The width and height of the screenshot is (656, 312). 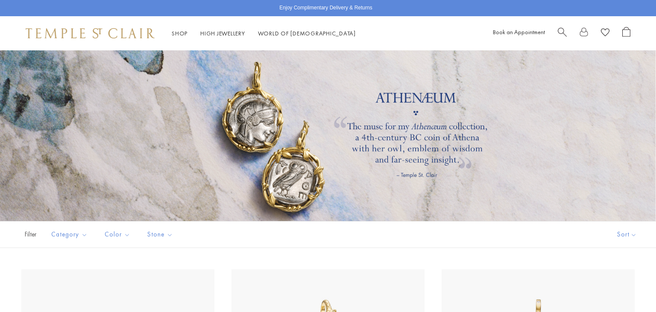 What do you see at coordinates (160, 235) in the screenshot?
I see `button: Stone` at bounding box center [160, 235].